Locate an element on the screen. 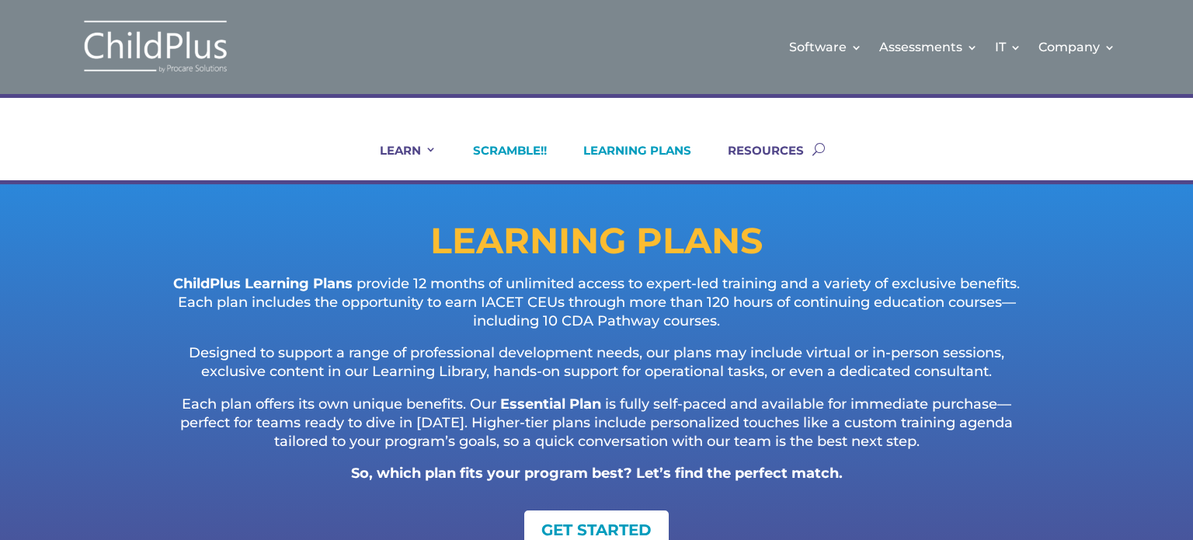  a: IT is located at coordinates (1008, 47).